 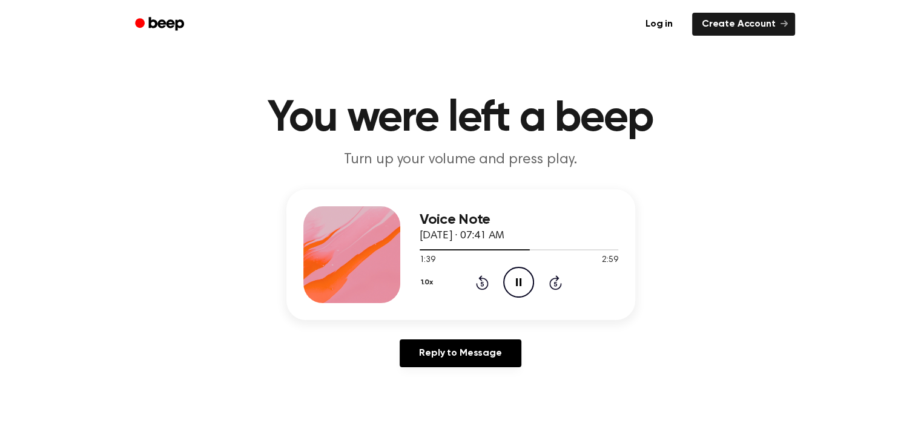 I want to click on h1: You were left a beep, so click(x=461, y=119).